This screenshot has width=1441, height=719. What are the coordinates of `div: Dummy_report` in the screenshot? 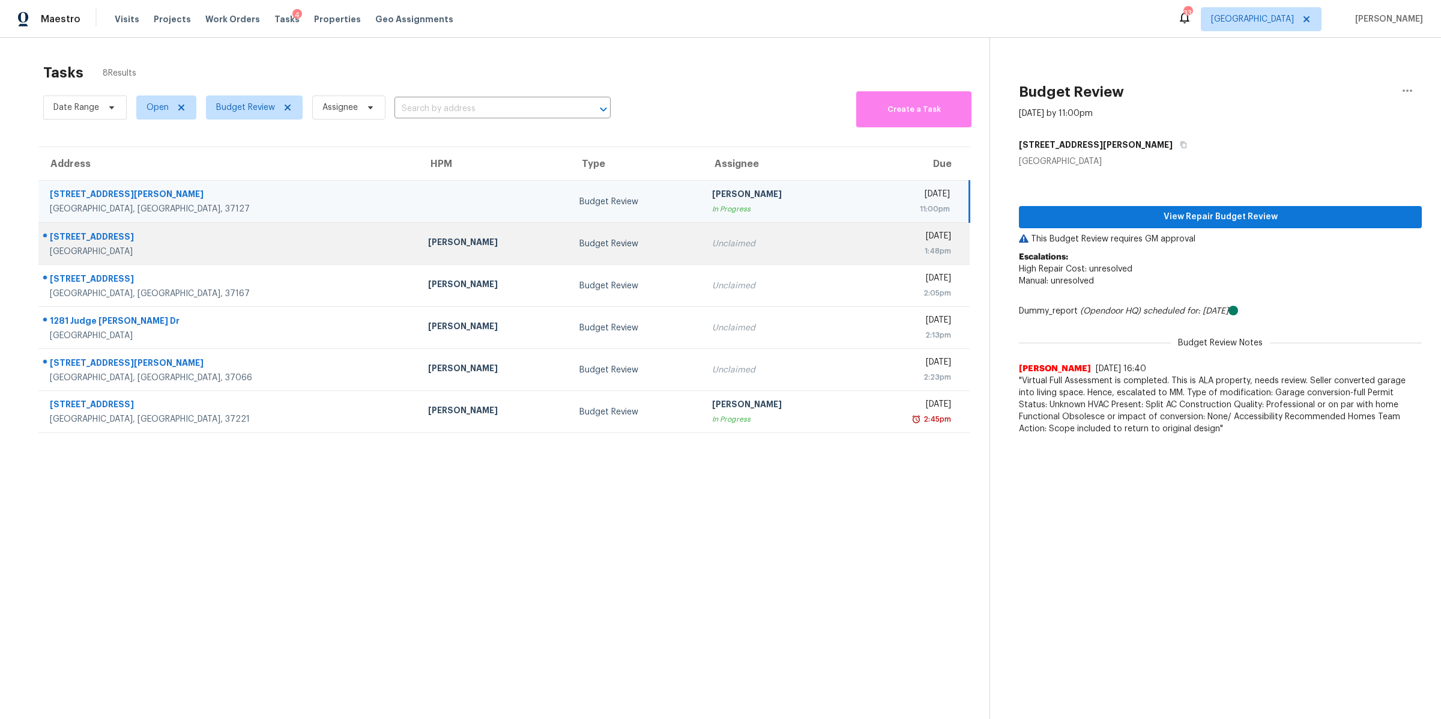 It's located at (1220, 311).